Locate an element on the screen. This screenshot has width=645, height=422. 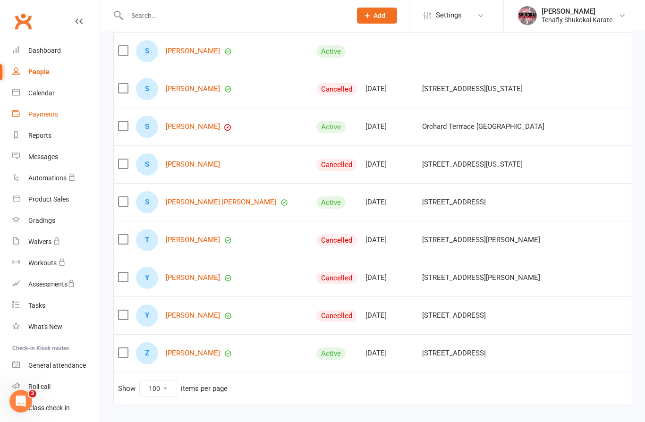
div: Class check-in is located at coordinates (49, 408).